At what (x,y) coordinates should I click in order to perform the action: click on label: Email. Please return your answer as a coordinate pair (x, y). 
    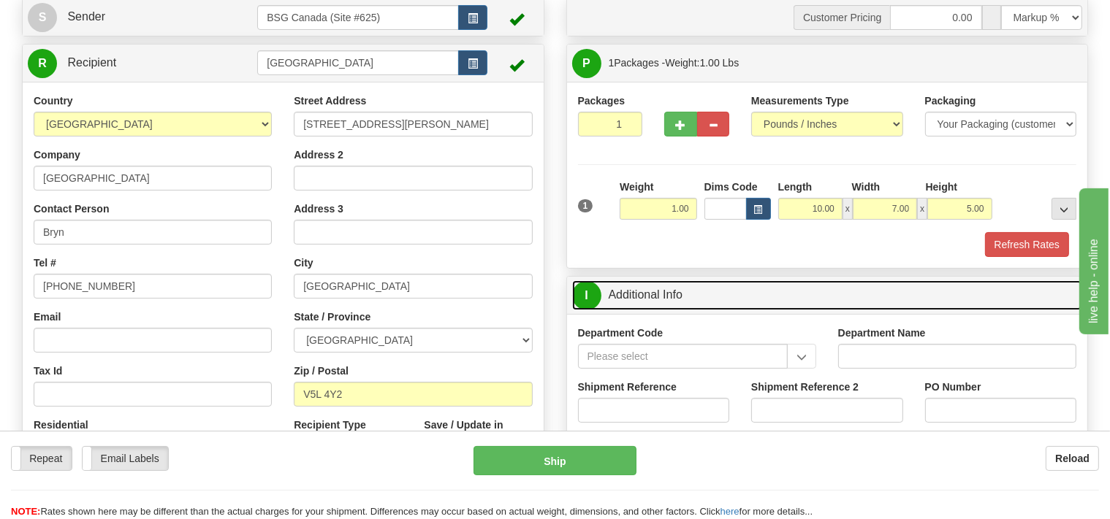
    Looking at the image, I should click on (47, 317).